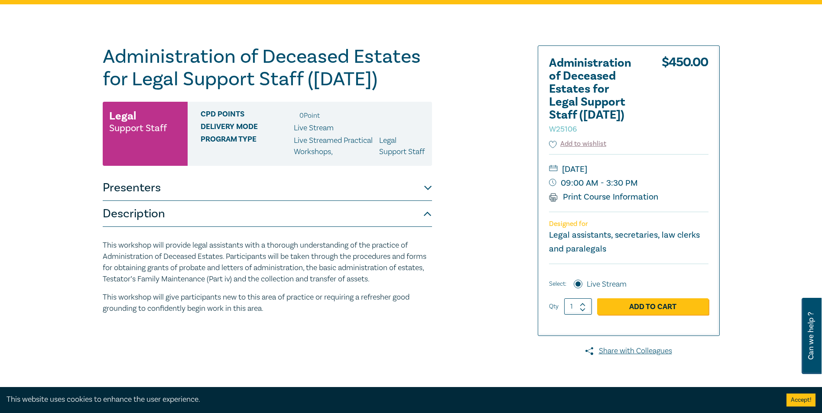 The width and height of the screenshot is (822, 413). What do you see at coordinates (267, 303) in the screenshot?
I see `p: This workshop will give participants new to this area of practice or requiring a refresher good g...` at bounding box center [267, 303].